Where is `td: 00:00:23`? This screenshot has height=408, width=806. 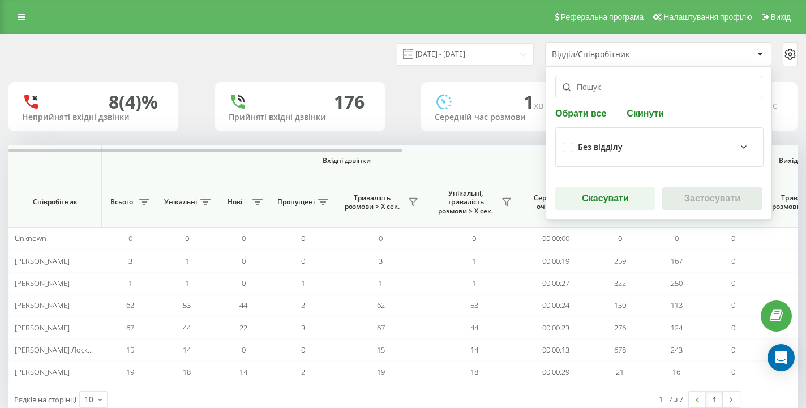
td: 00:00:23 is located at coordinates (556, 327).